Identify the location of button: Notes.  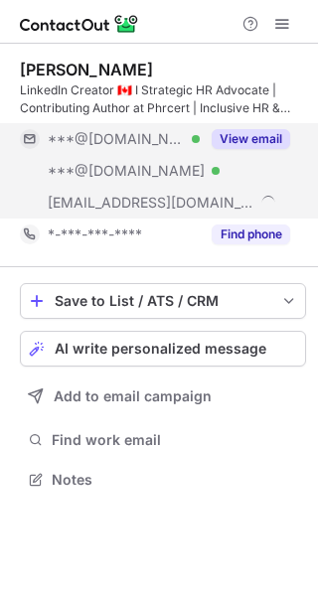
(163, 480).